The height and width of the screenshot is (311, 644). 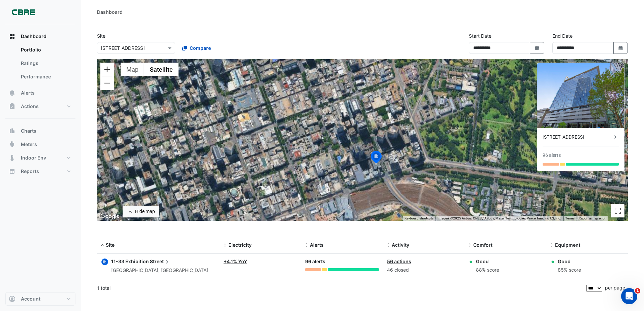 What do you see at coordinates (12, 144) in the screenshot?
I see `app-icon: Meters` at bounding box center [12, 144].